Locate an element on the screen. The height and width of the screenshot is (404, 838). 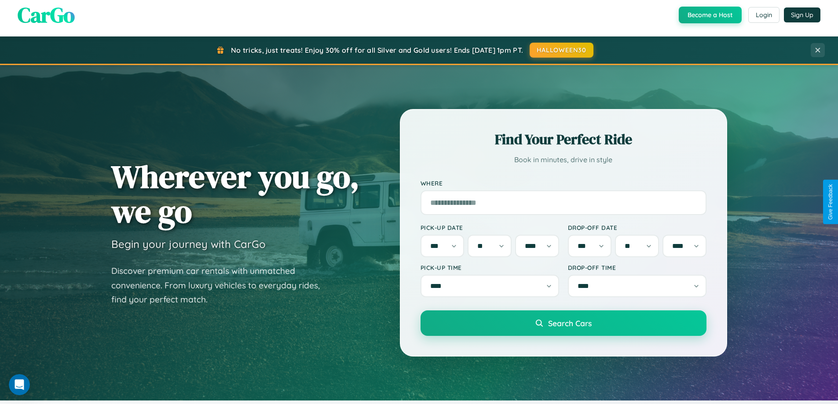
label: Pick-up Time is located at coordinates (490, 268).